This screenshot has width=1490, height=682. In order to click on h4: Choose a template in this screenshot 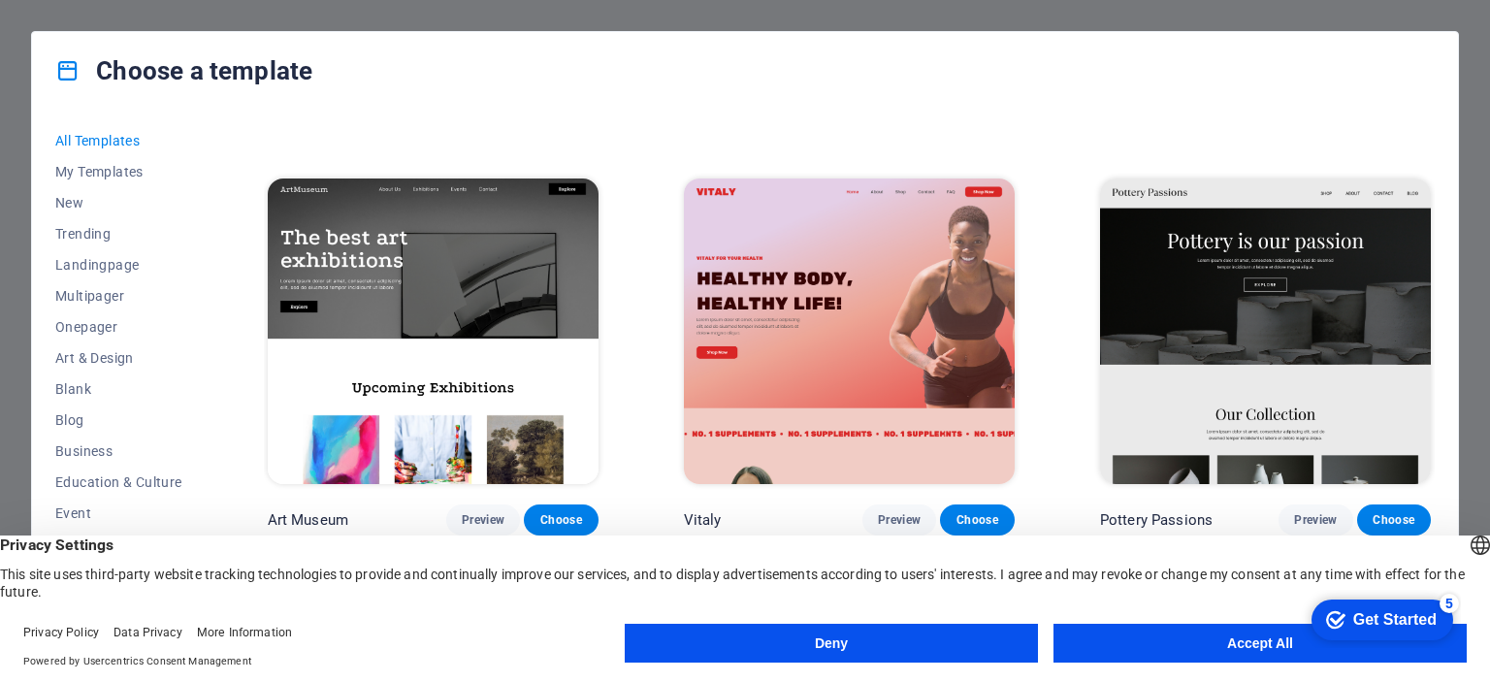, I will do `click(183, 71)`.